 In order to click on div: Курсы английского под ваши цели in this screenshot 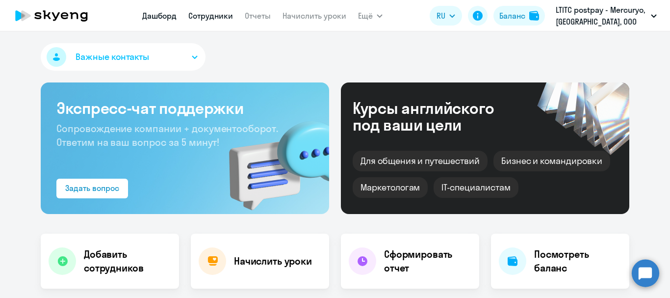, I will do `click(437, 116)`.